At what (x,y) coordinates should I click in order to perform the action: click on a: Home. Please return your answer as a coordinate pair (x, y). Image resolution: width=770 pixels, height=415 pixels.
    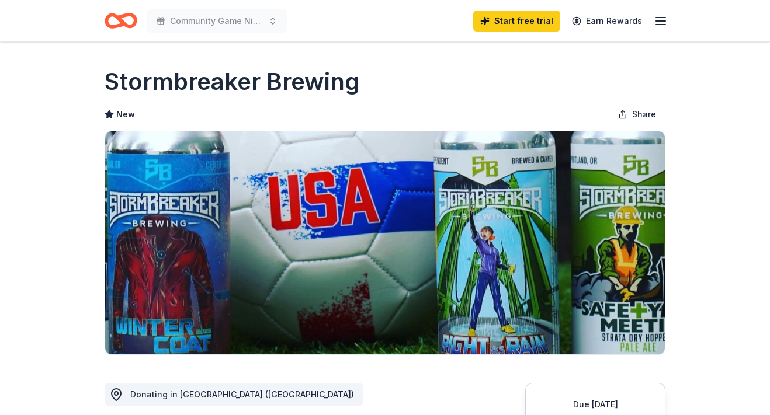
    Looking at the image, I should click on (121, 20).